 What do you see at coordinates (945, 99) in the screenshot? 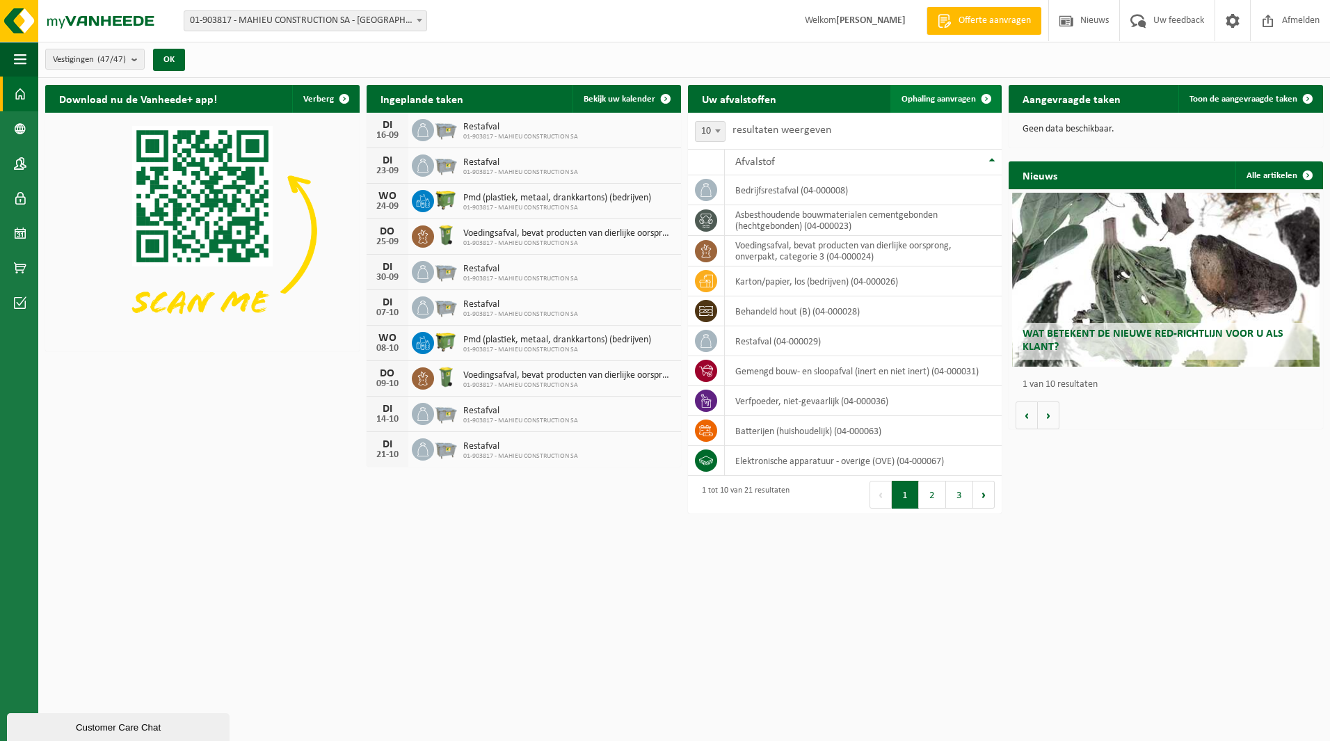
I see `a: Ophaling aanvragen` at bounding box center [945, 99].